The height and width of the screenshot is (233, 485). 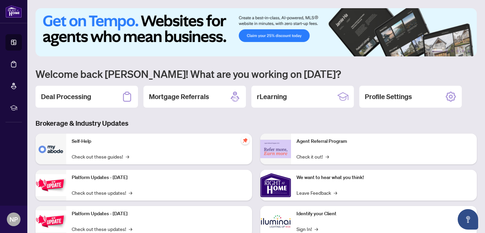 What do you see at coordinates (307, 229) in the screenshot?
I see `a: Sign In!→` at bounding box center [307, 229].